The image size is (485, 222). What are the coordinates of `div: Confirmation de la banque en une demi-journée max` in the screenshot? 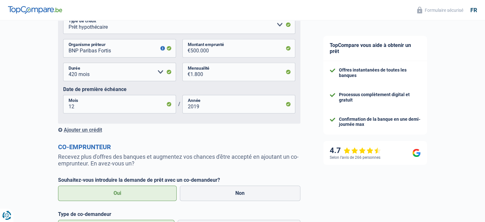 It's located at (380, 122).